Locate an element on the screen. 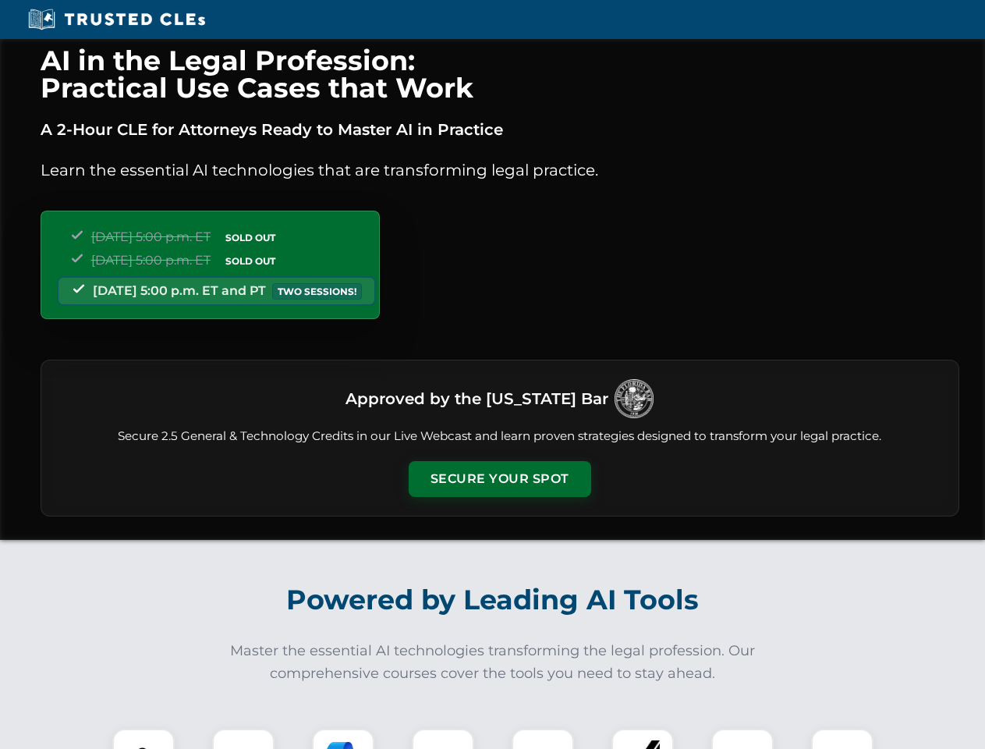  p: A 2-Hour CLE for Attorneys Ready to Master AI in Practice is located at coordinates (500, 129).